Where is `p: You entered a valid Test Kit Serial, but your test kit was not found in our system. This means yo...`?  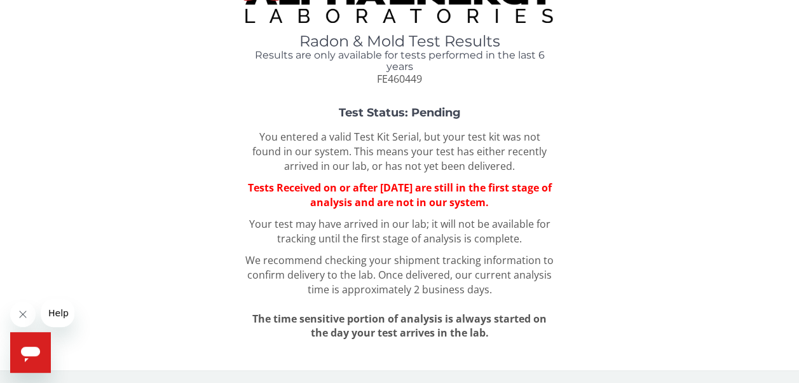 p: You entered a valid Test Kit Serial, but your test kit was not found in our system. This means yo... is located at coordinates (399, 151).